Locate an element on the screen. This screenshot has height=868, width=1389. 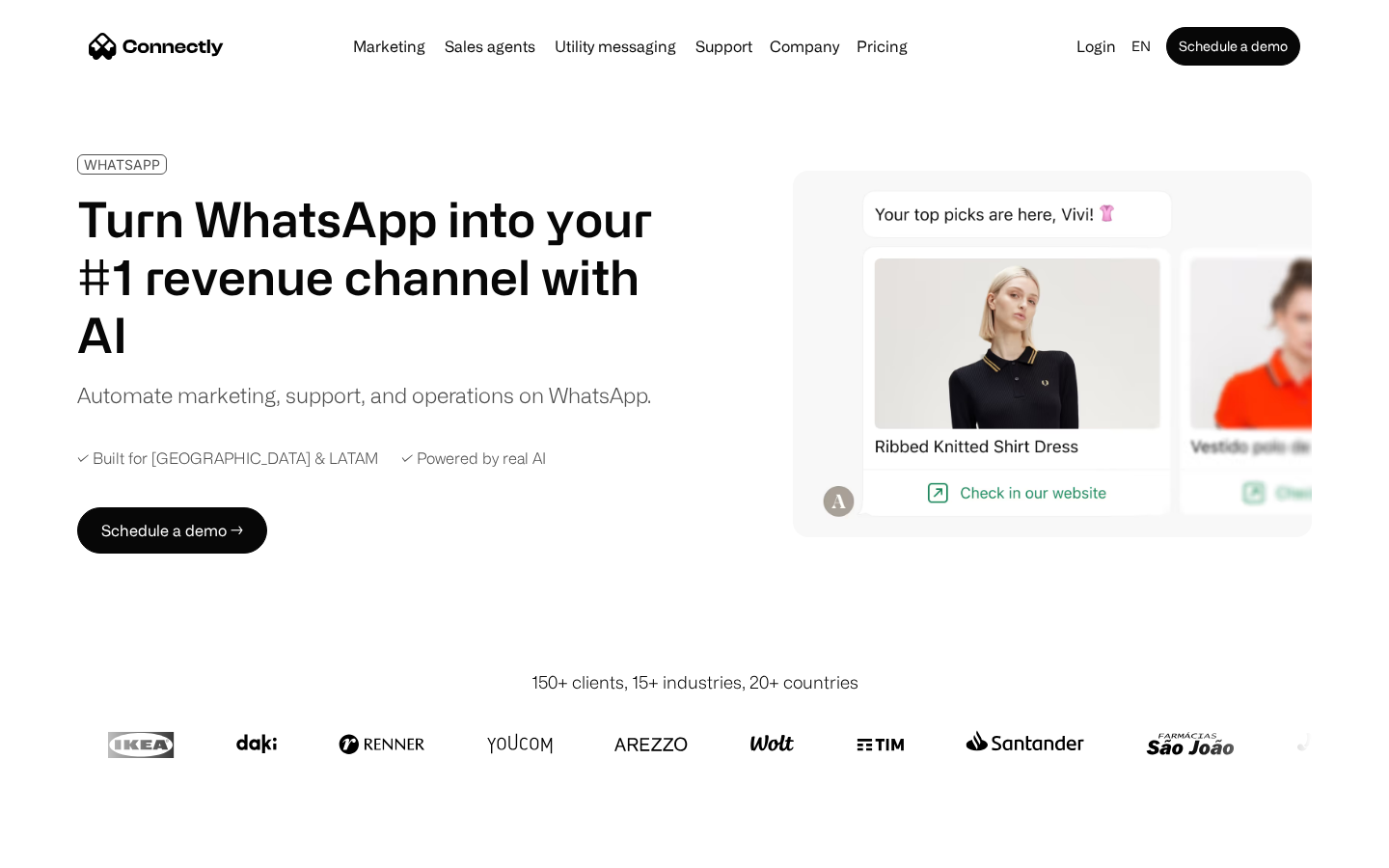
div: Automate marketing, support, and operations on WhatsApp. is located at coordinates (364, 394).